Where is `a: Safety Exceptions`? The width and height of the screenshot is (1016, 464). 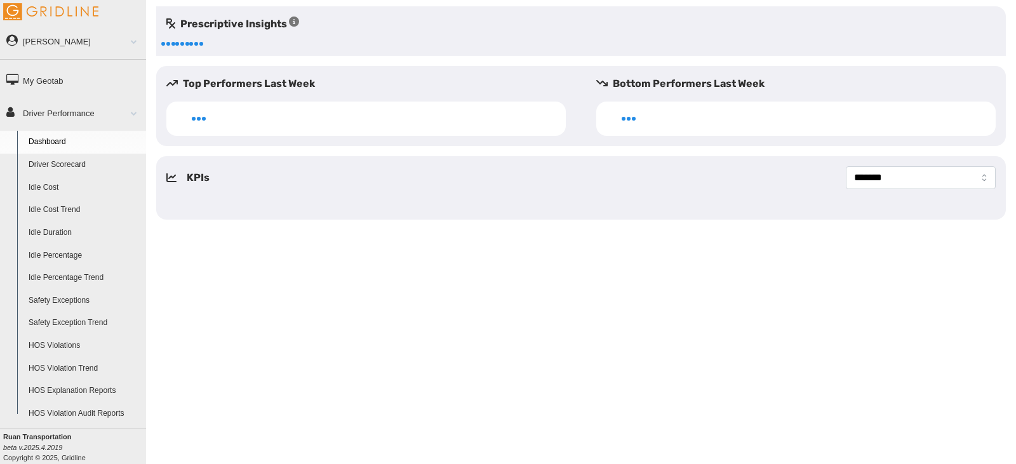 a: Safety Exceptions is located at coordinates (84, 301).